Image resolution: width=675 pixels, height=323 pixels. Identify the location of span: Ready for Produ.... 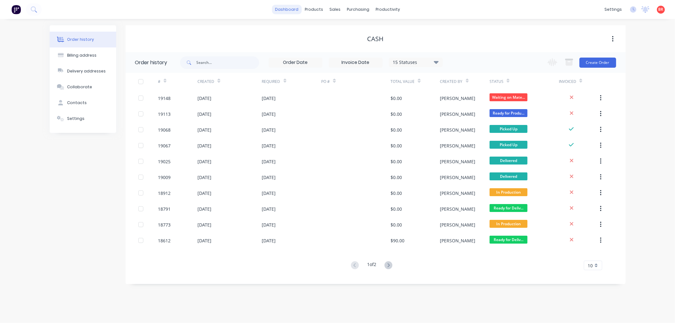
(509, 113).